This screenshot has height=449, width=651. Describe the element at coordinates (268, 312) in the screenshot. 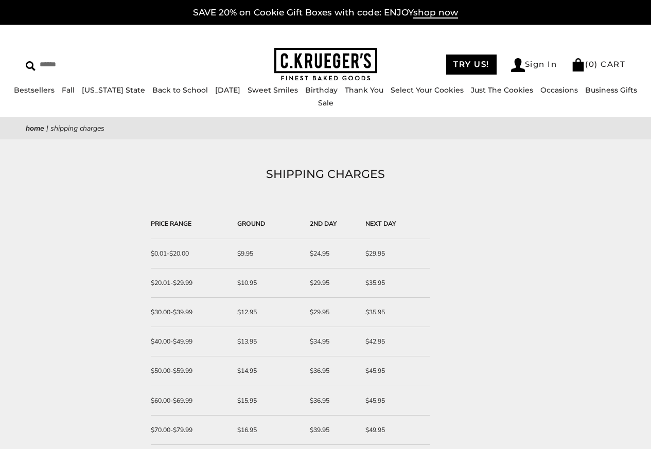

I see `td: $12.95` at that location.